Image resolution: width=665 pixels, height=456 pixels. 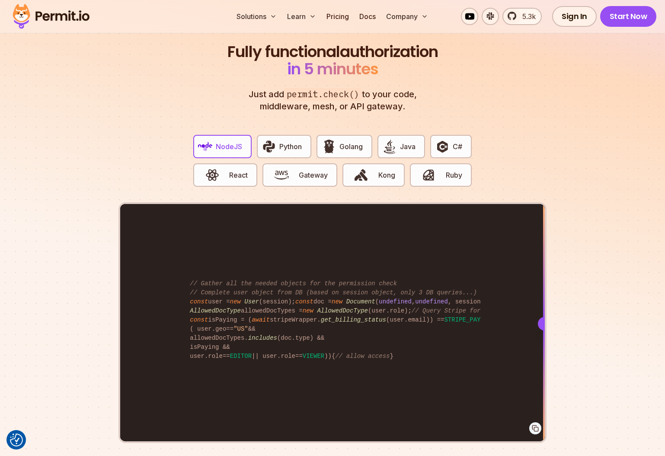 I want to click on span: C#, so click(x=457, y=147).